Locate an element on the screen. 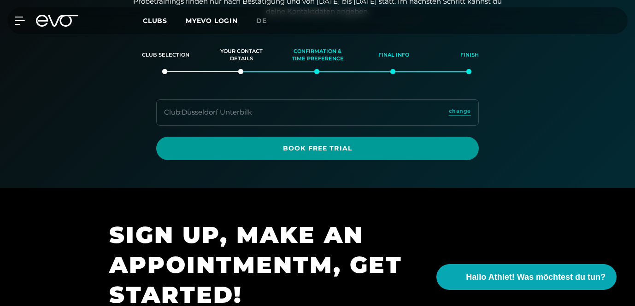  div: Finish is located at coordinates (469, 55).